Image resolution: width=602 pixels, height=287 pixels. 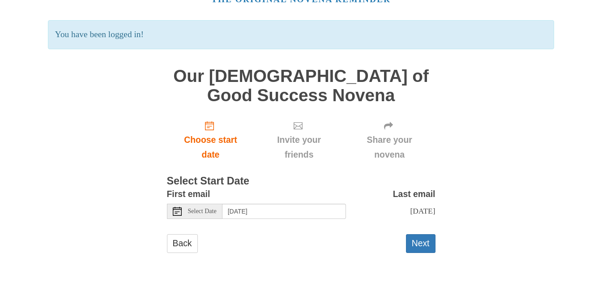 What do you see at coordinates (211, 140) in the screenshot?
I see `a: Choose start date` at bounding box center [211, 140].